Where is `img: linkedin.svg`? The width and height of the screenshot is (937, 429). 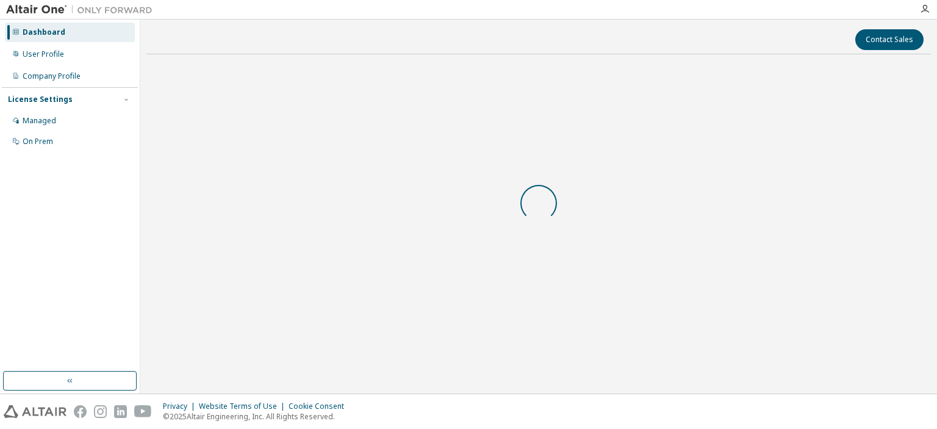
img: linkedin.svg is located at coordinates (120, 411).